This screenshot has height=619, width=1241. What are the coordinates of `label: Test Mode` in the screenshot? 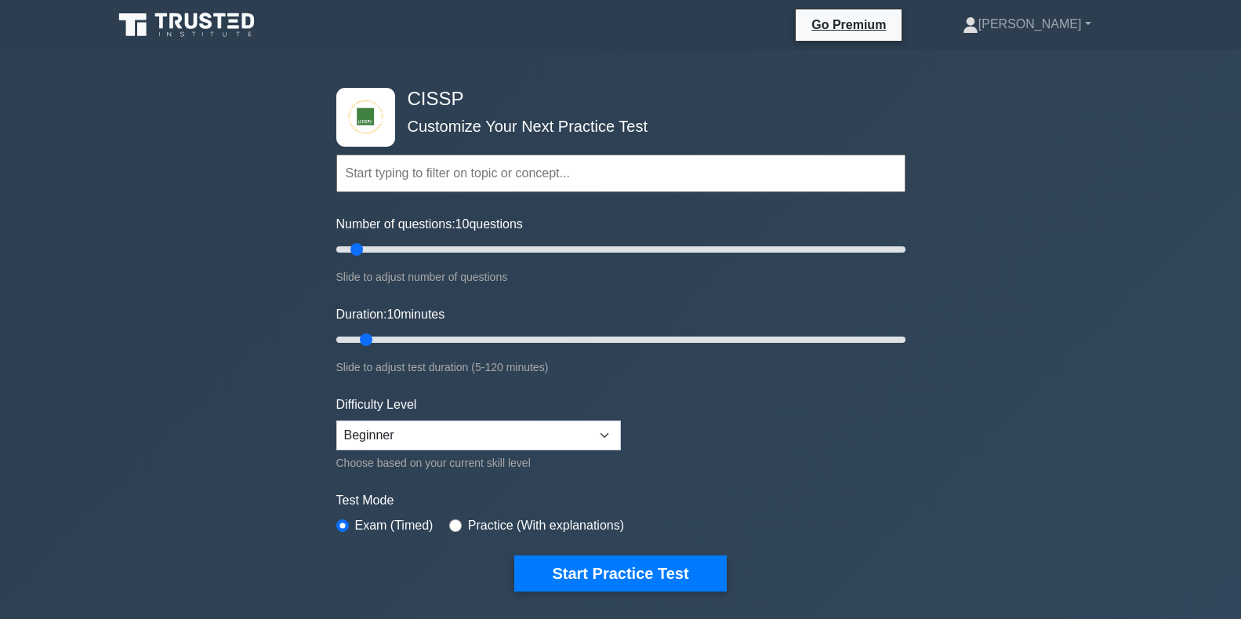 It's located at (621, 500).